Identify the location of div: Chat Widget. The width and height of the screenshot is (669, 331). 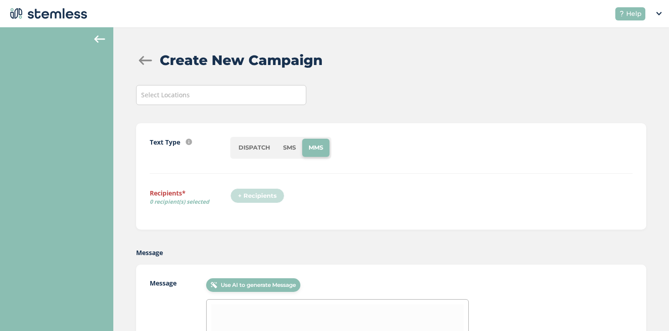
(646, 310).